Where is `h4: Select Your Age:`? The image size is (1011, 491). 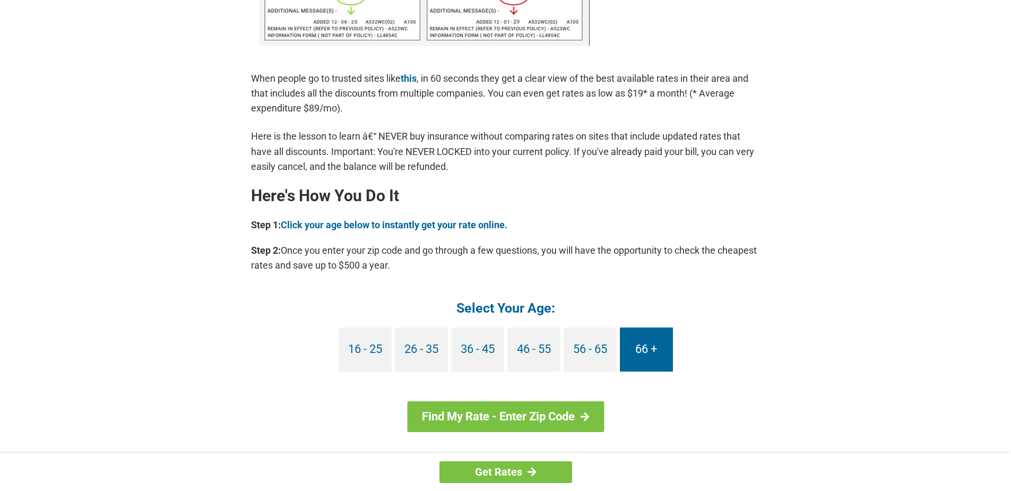
h4: Select Your Age: is located at coordinates (506, 308).